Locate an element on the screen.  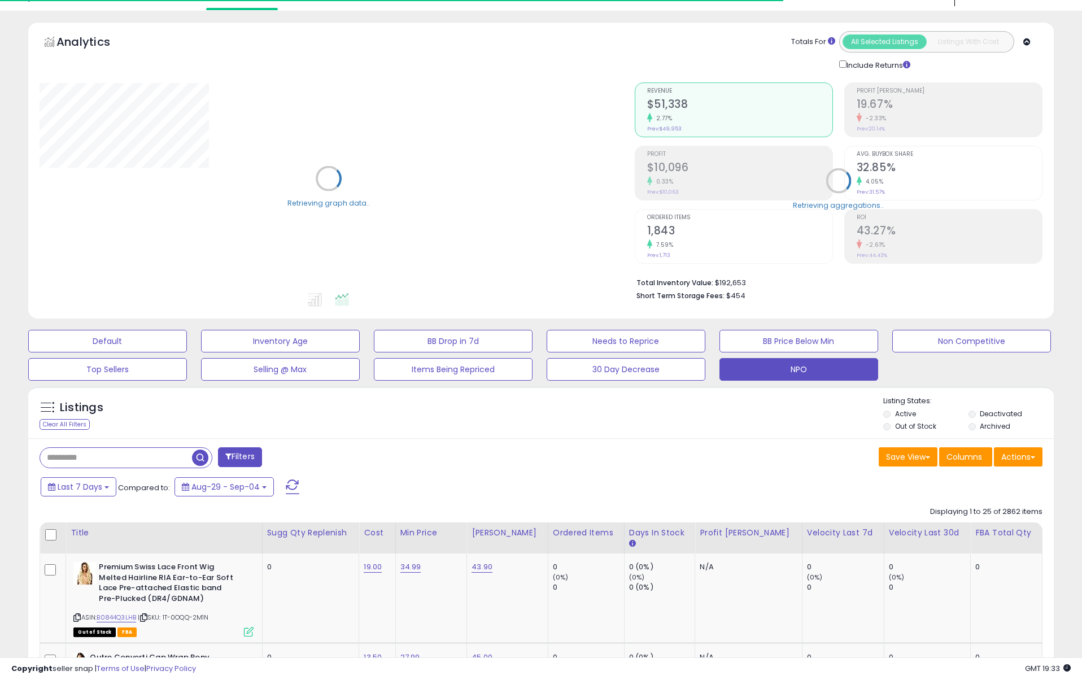
button: Listings With Cost is located at coordinates (968, 42).